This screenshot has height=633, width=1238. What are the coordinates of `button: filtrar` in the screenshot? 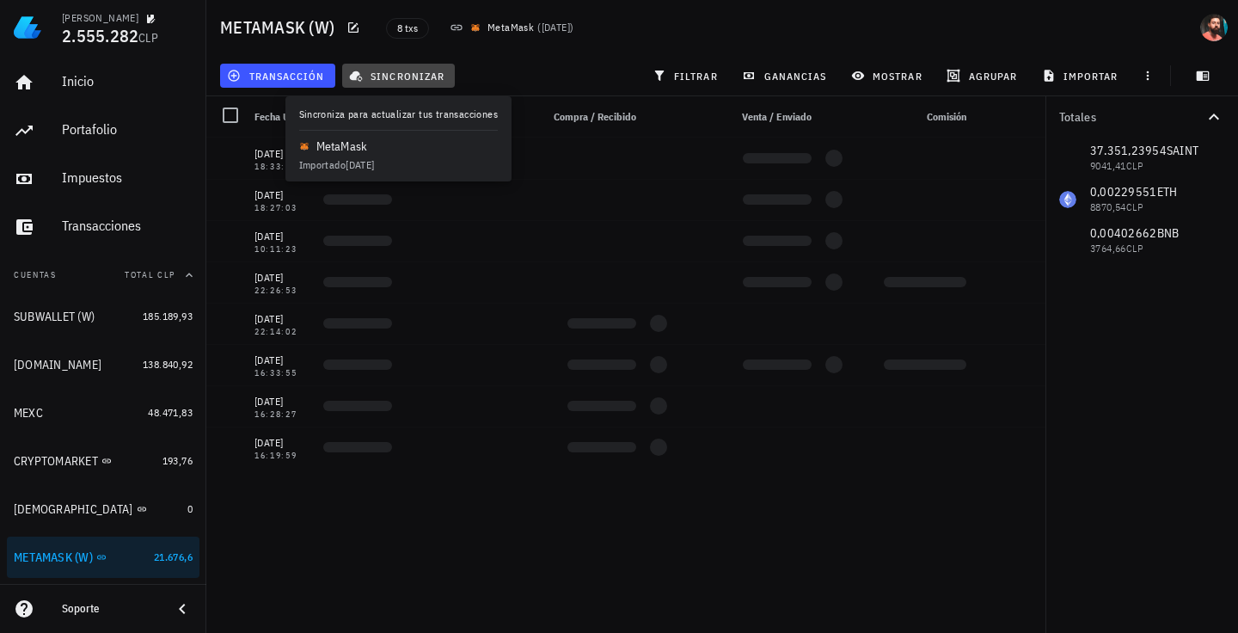 It's located at (687, 76).